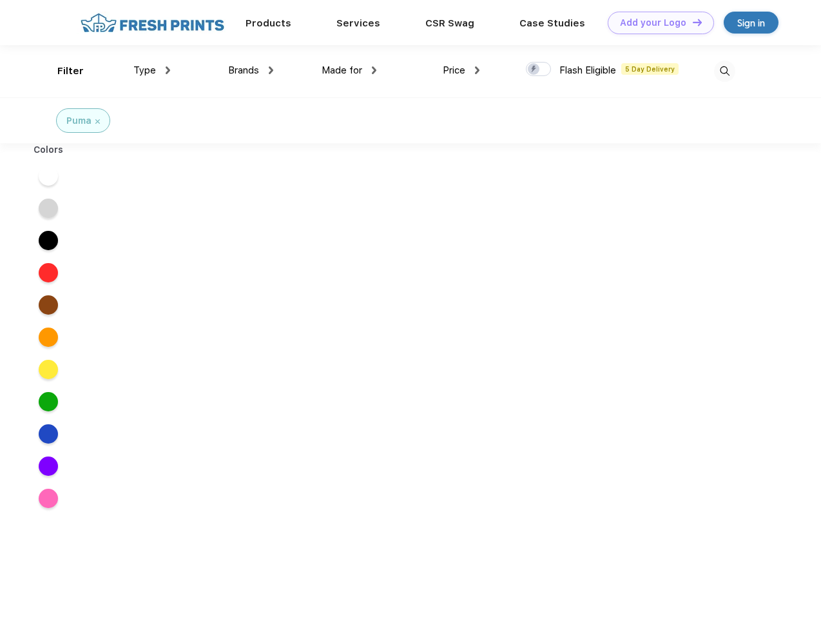 The height and width of the screenshot is (619, 821). Describe the element at coordinates (450, 23) in the screenshot. I see `a: CSR Swag` at that location.